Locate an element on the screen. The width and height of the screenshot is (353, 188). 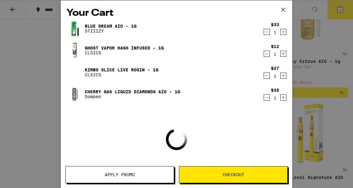
a: Blue Dream AIO - 1g is located at coordinates (111, 26).